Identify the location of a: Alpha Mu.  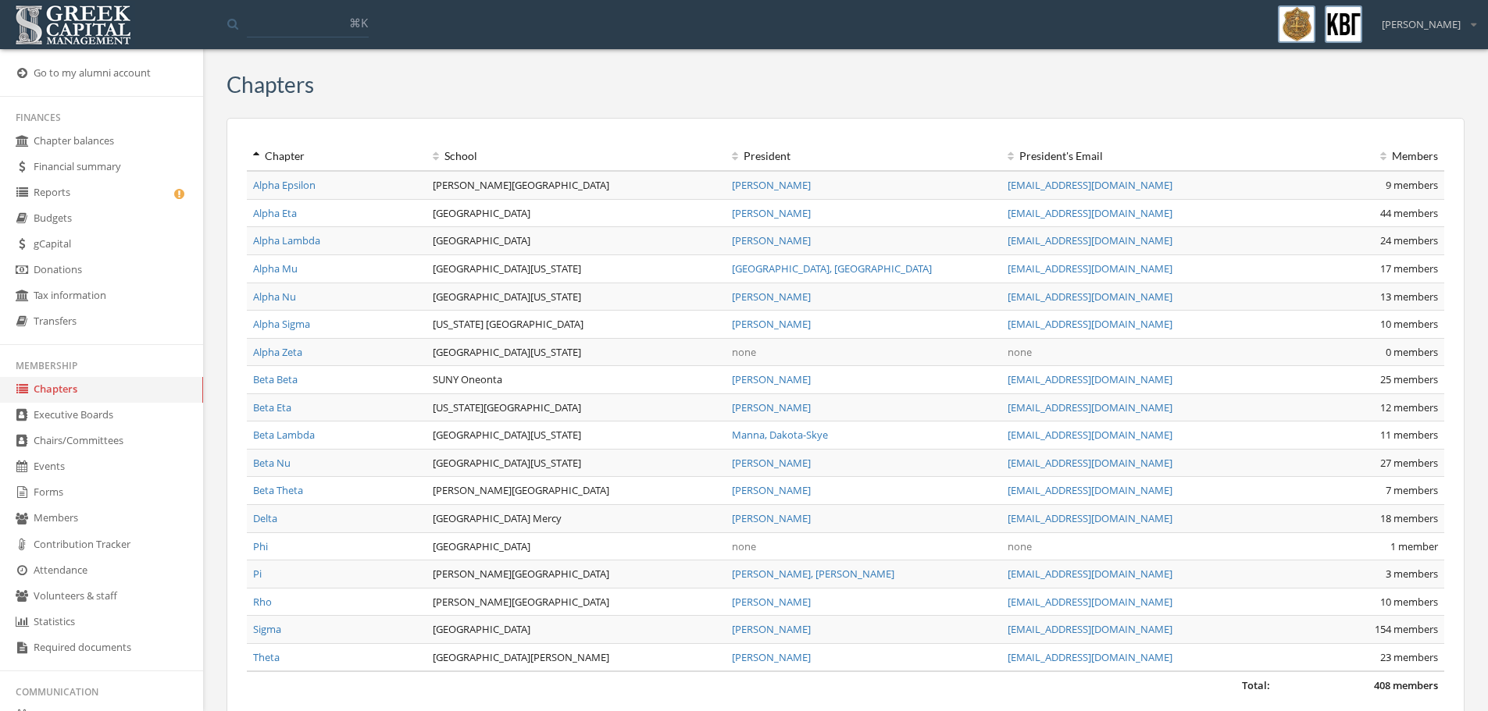
(275, 269).